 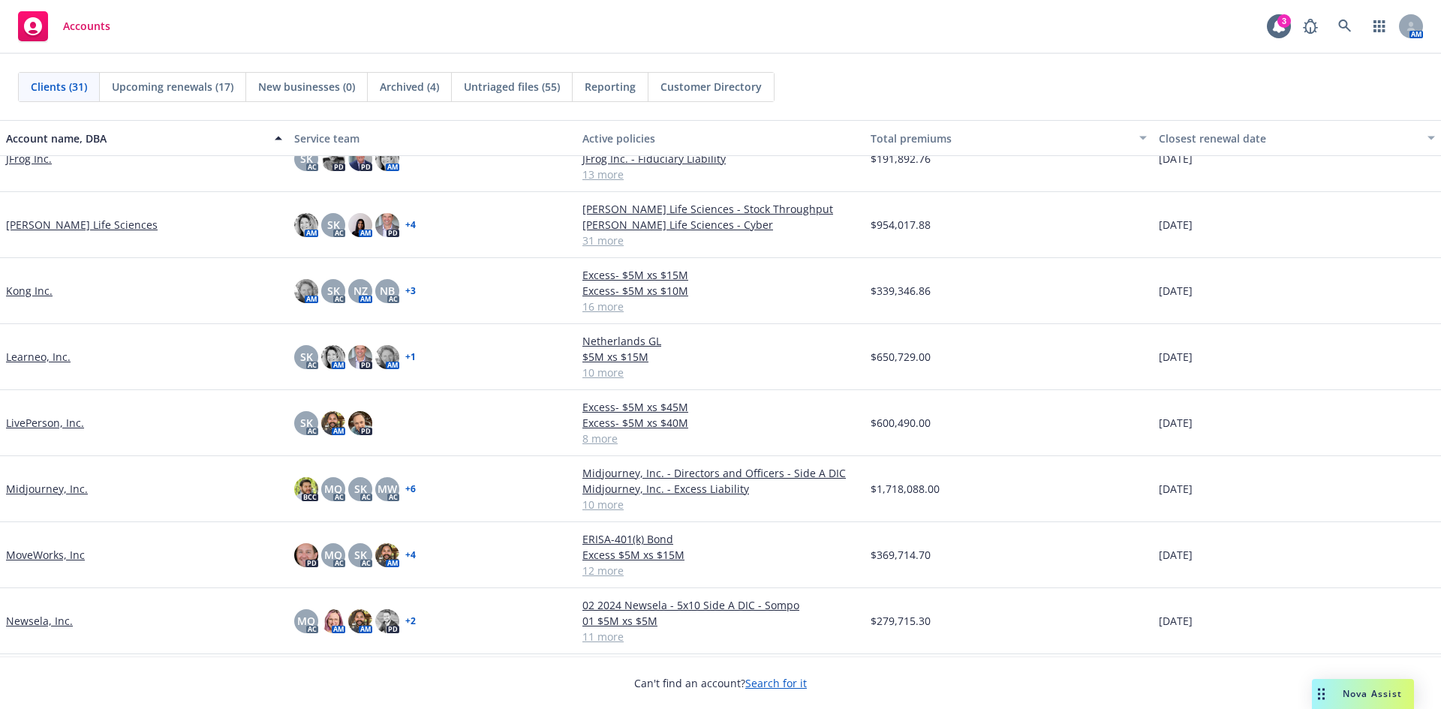 I want to click on div: Total premiums, so click(x=1001, y=138).